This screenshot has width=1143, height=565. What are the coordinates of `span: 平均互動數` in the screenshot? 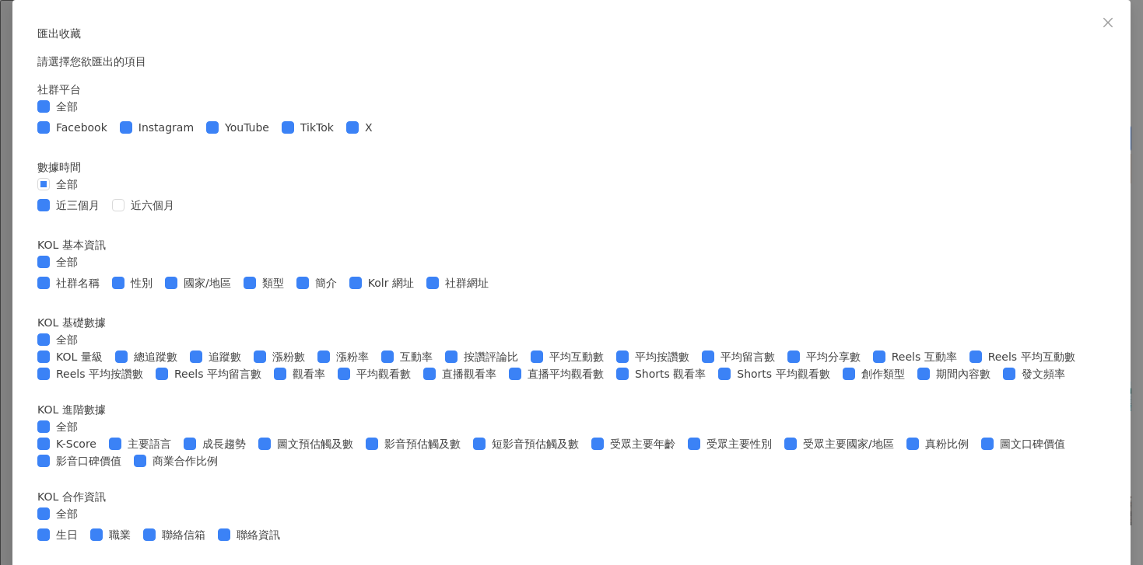 It's located at (576, 357).